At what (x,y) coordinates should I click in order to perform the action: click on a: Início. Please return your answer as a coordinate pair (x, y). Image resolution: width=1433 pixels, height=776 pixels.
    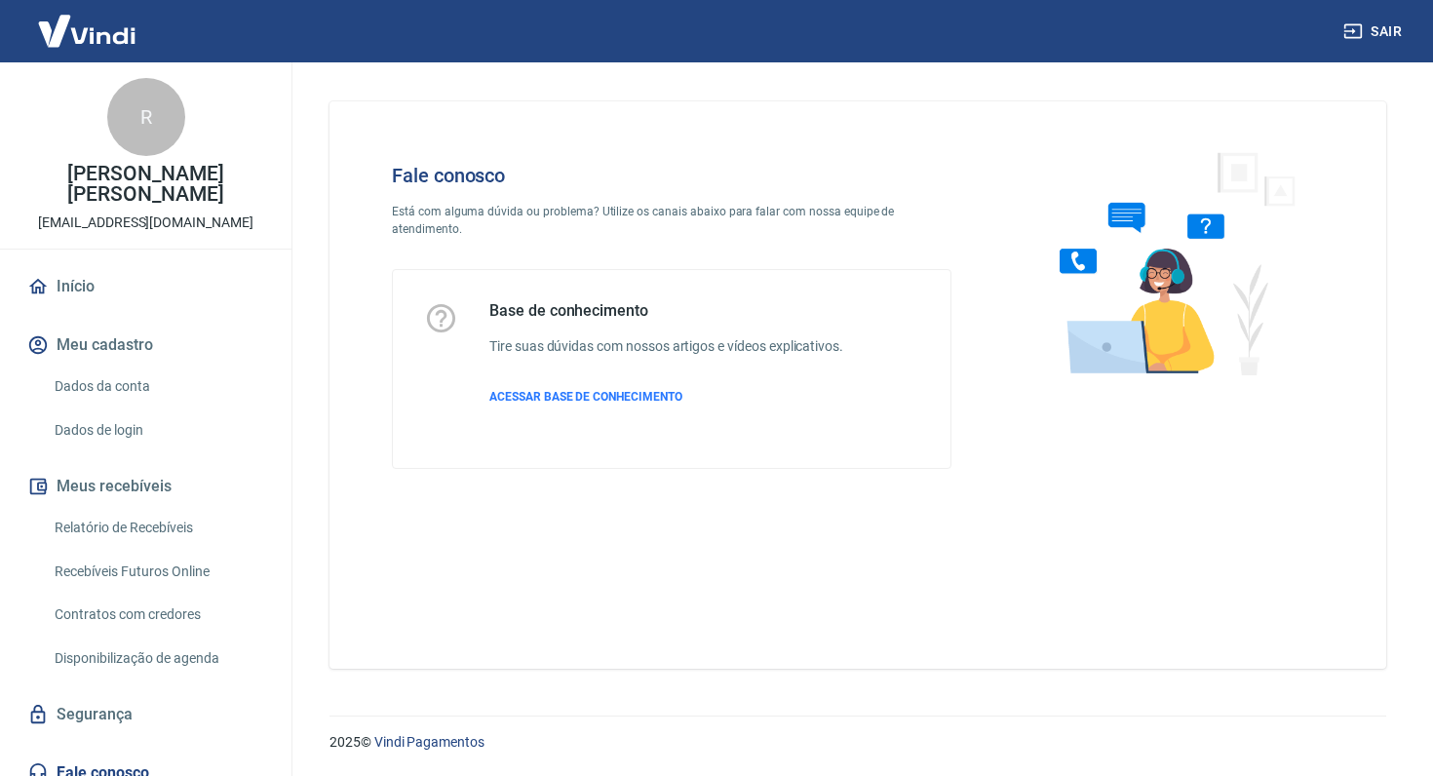
    Looking at the image, I should click on (145, 287).